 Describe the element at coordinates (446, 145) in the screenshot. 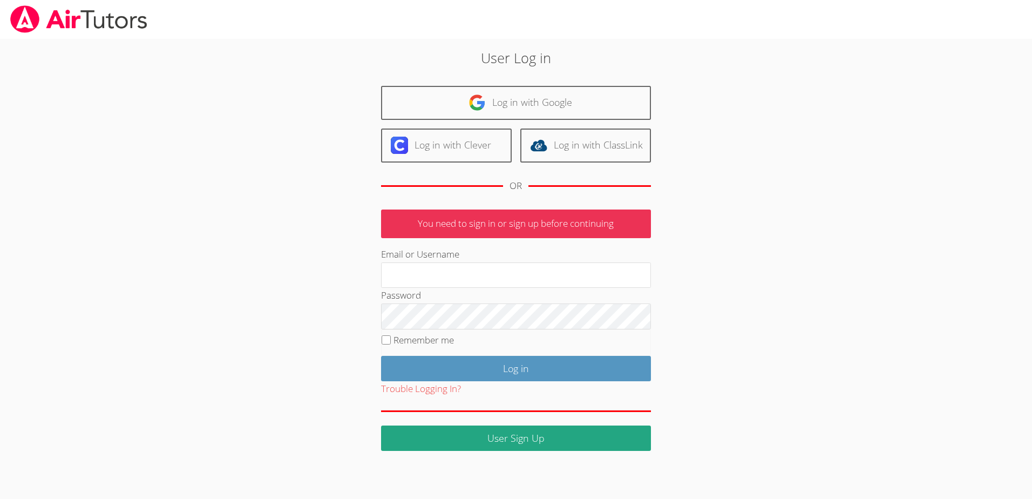

I see `a: Log in with Clever` at that location.